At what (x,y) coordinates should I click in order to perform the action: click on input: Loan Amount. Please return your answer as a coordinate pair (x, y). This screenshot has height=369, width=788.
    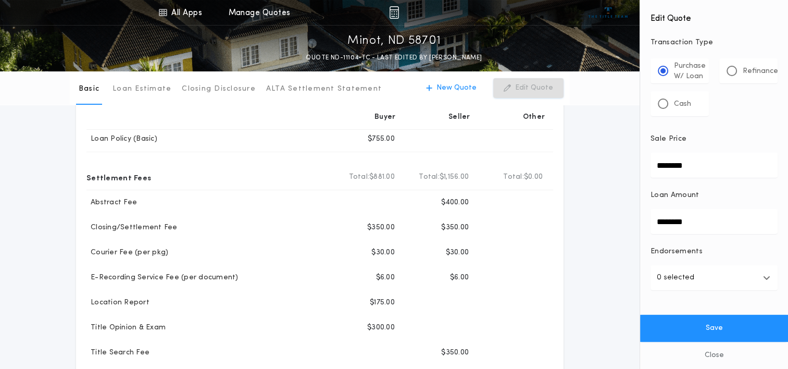
    Looking at the image, I should click on (714, 221).